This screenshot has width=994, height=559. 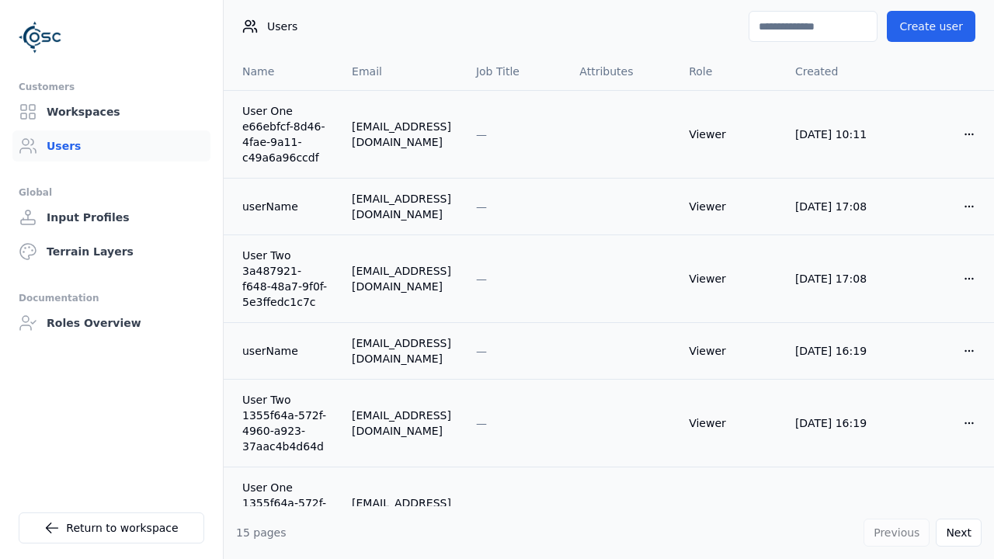 I want to click on a: User Two 1355f64a-572f-4960-a923-37aac4b4d64d, so click(x=284, y=423).